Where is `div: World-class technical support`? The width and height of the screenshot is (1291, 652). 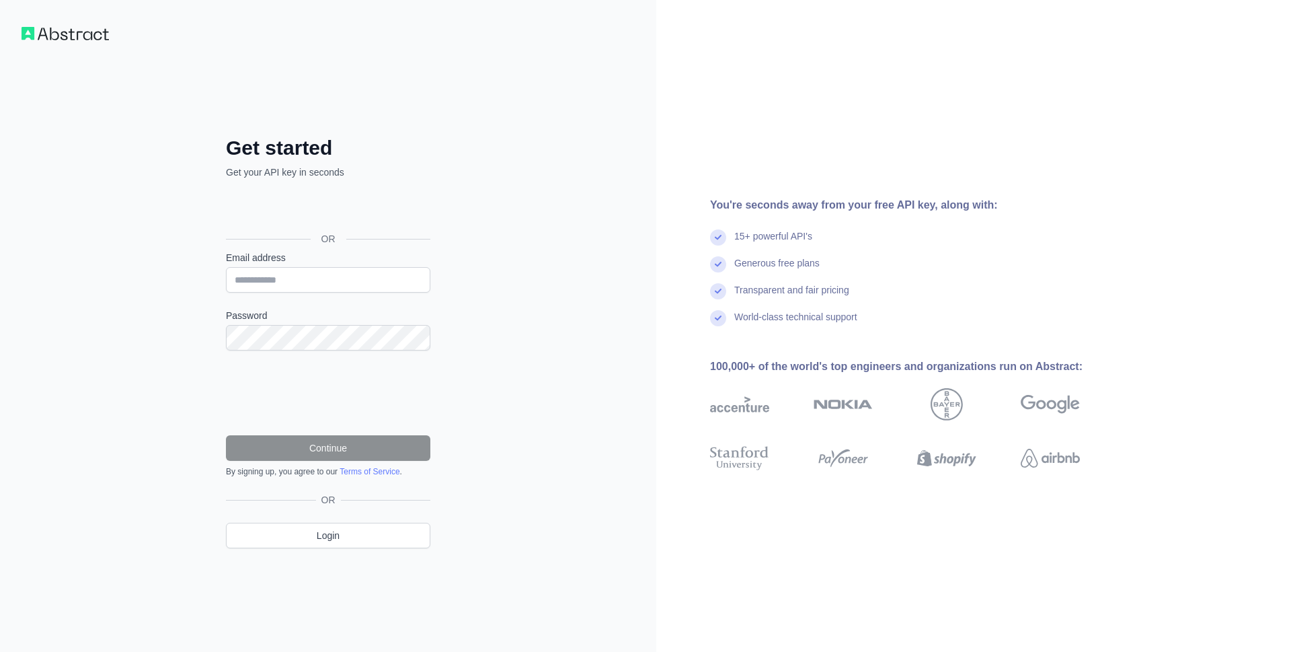
div: World-class technical support is located at coordinates (796, 324).